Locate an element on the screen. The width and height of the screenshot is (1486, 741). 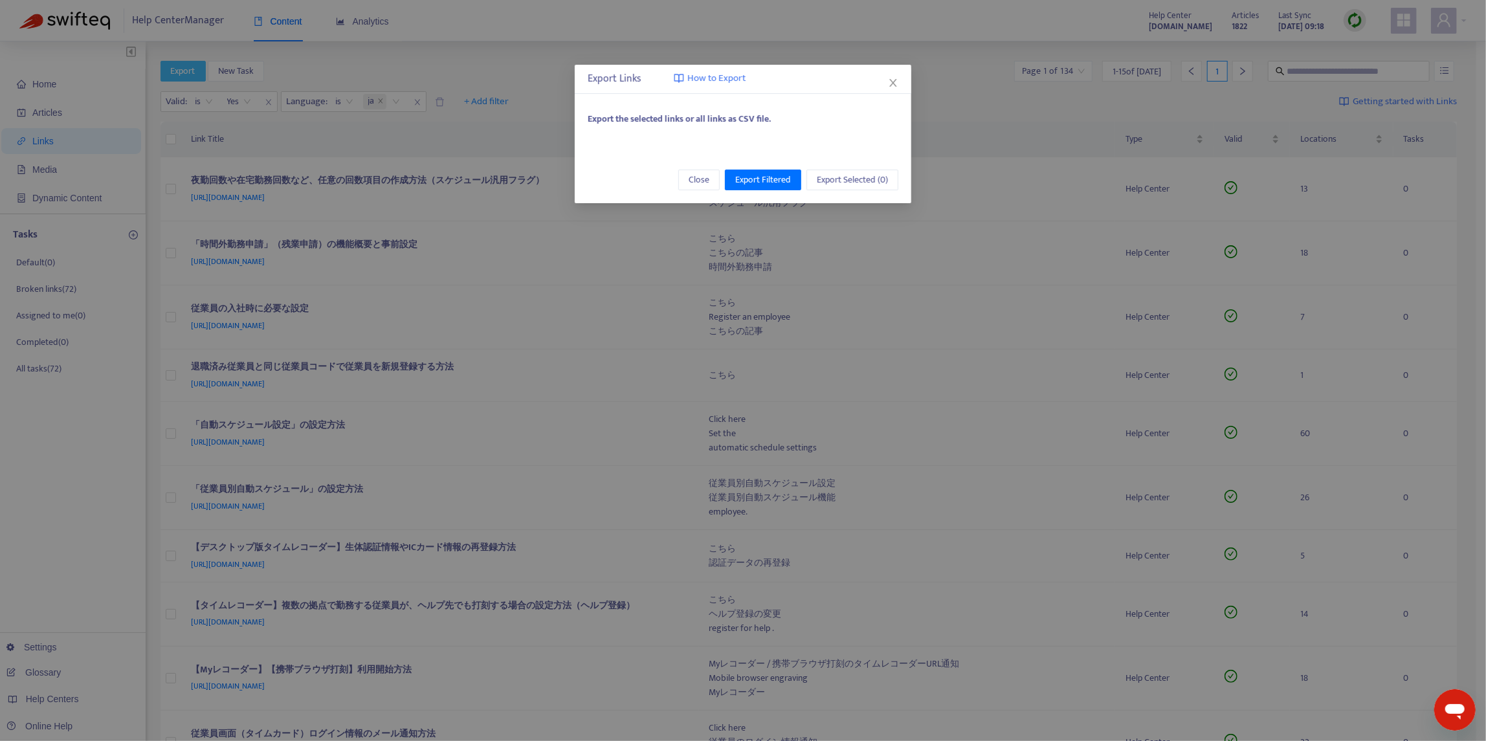
button: Export Filtered is located at coordinates (763, 180).